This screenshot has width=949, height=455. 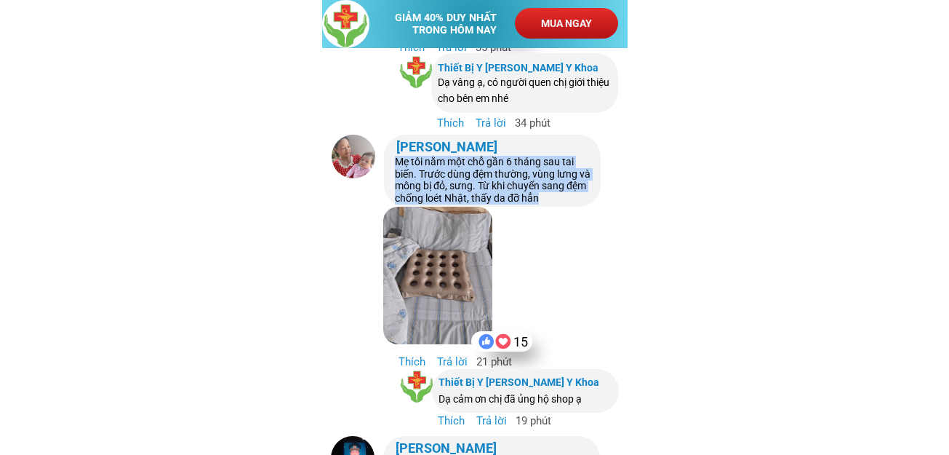 I want to click on h3: 21 phút, so click(x=462, y=361).